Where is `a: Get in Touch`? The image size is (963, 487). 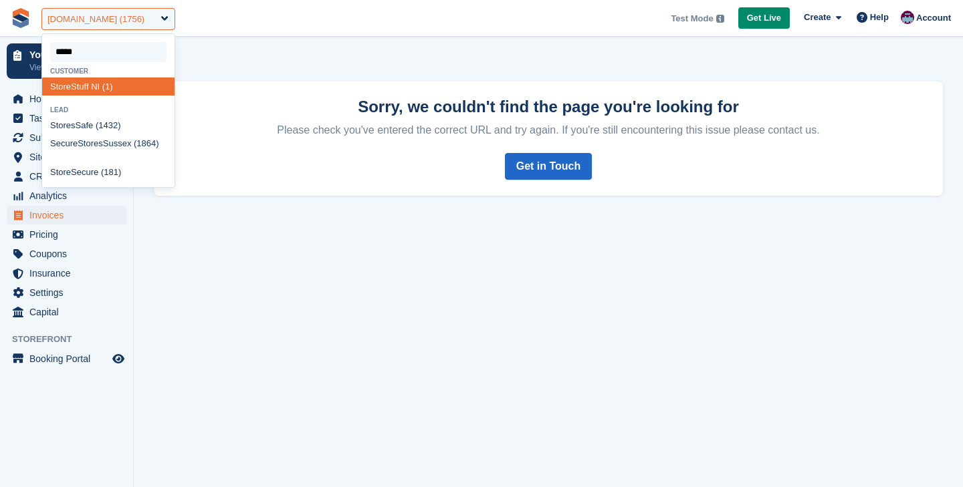 a: Get in Touch is located at coordinates (548, 166).